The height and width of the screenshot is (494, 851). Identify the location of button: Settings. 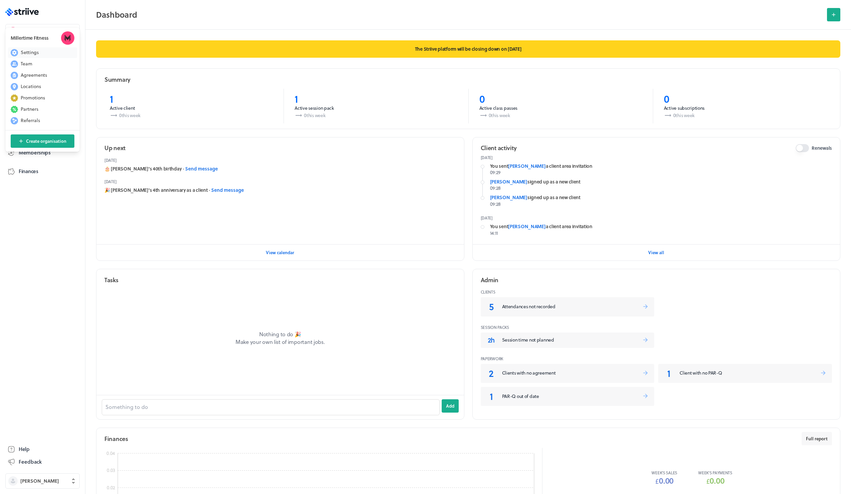
(42, 53).